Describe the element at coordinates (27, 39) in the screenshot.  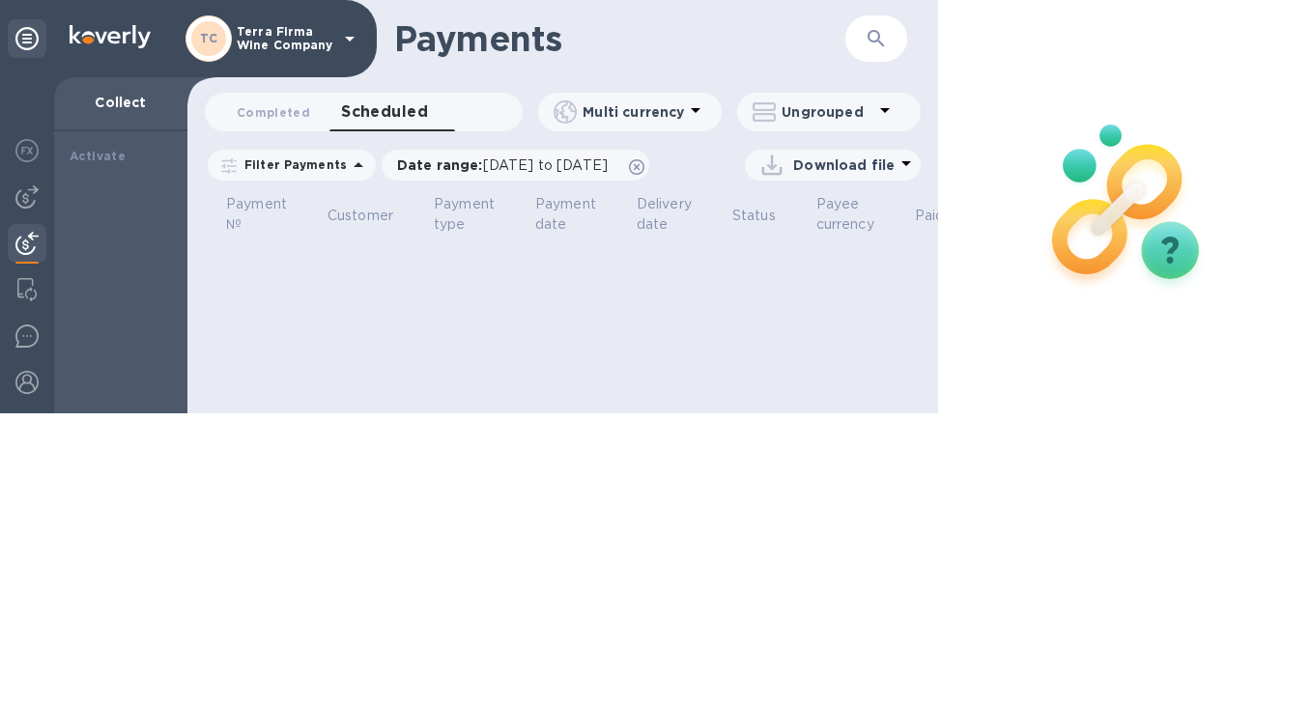
I see `div: Unpin categories` at that location.